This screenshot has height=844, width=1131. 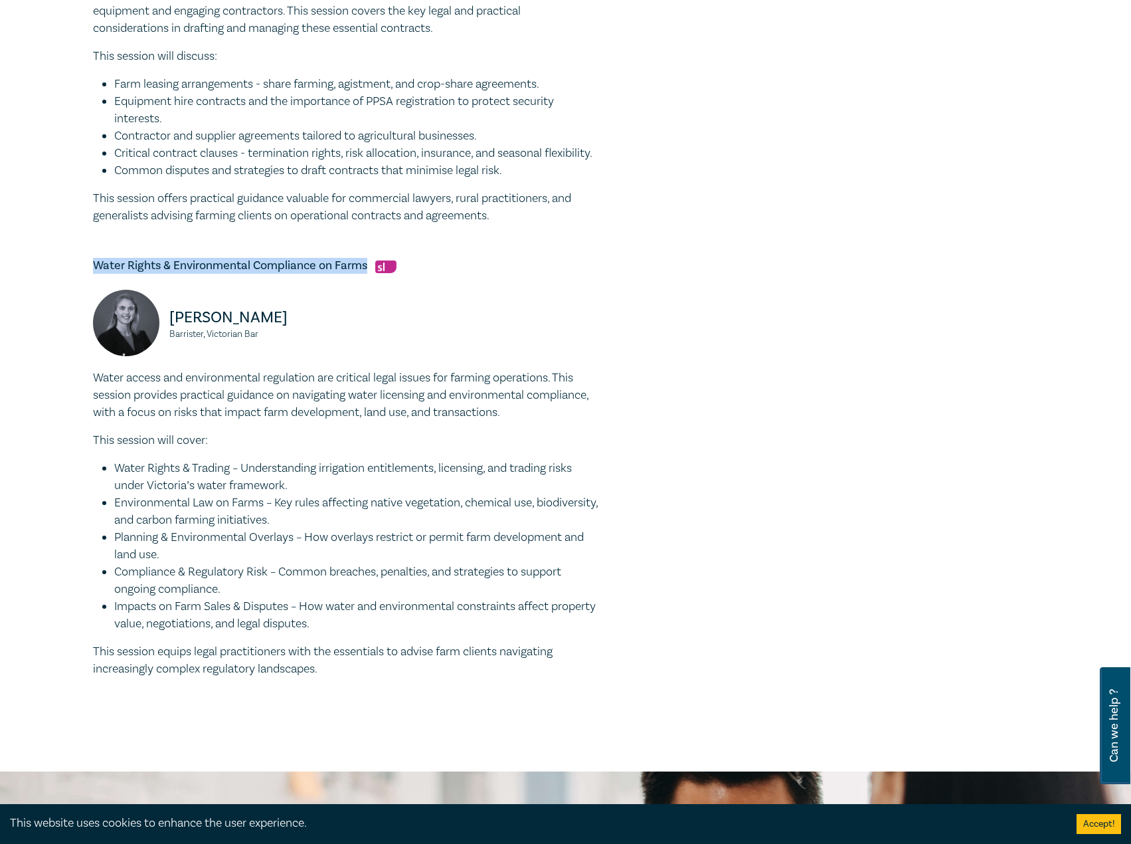 I want to click on li: Water Rights & Trading – Understanding irrigation entitlements, licensing, and trading risks unde..., so click(x=356, y=477).